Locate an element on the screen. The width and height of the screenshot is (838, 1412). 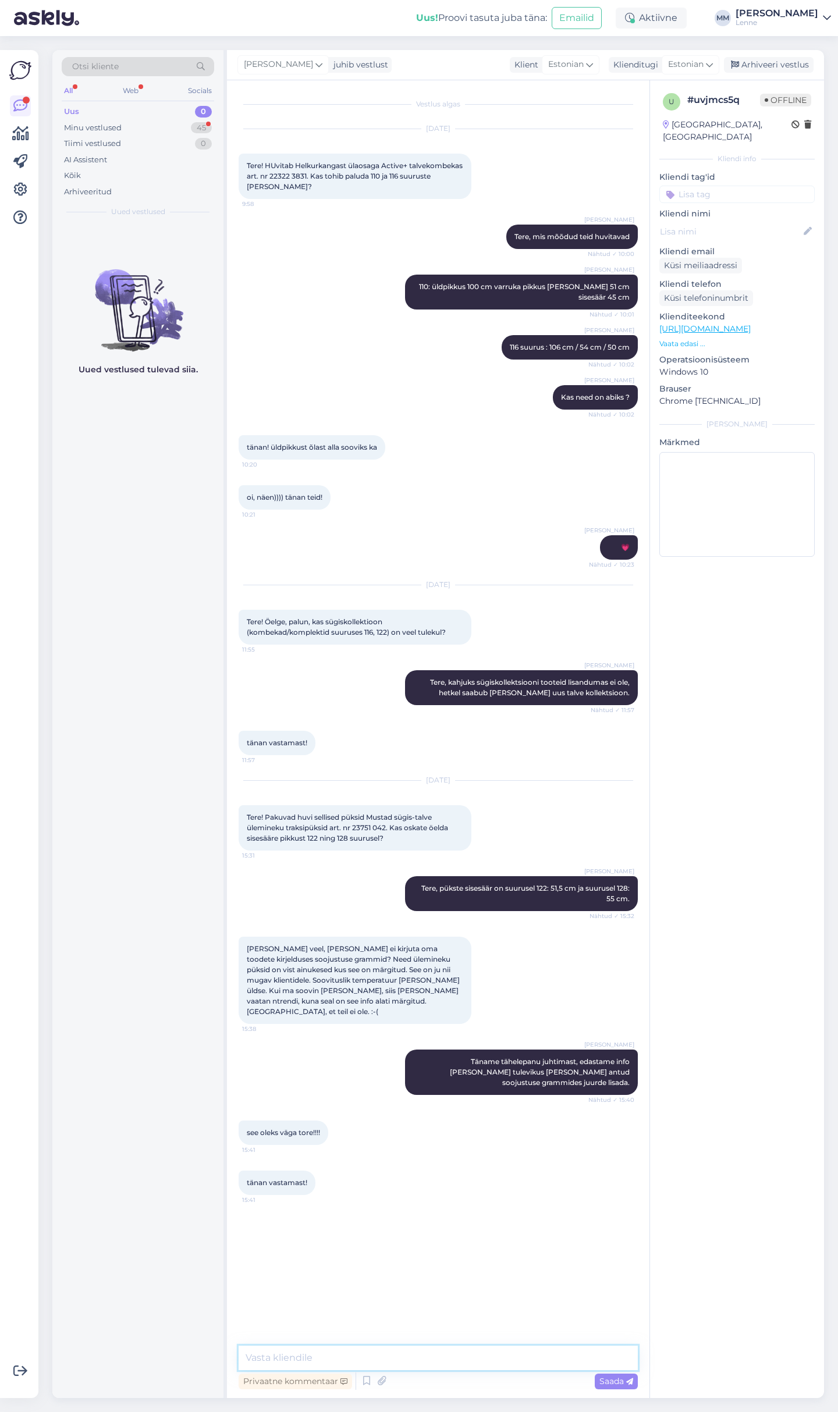
span: Offline is located at coordinates (785, 100).